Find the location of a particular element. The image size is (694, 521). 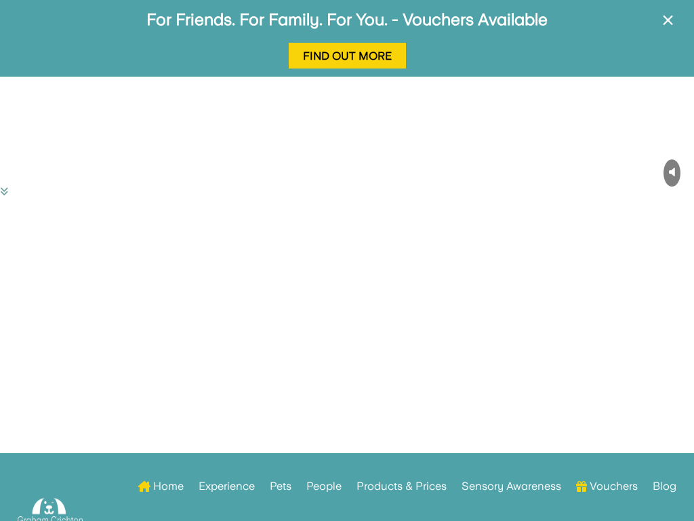

a: For Friends. For Family. For You. - Vouchers Available is located at coordinates (347, 19).